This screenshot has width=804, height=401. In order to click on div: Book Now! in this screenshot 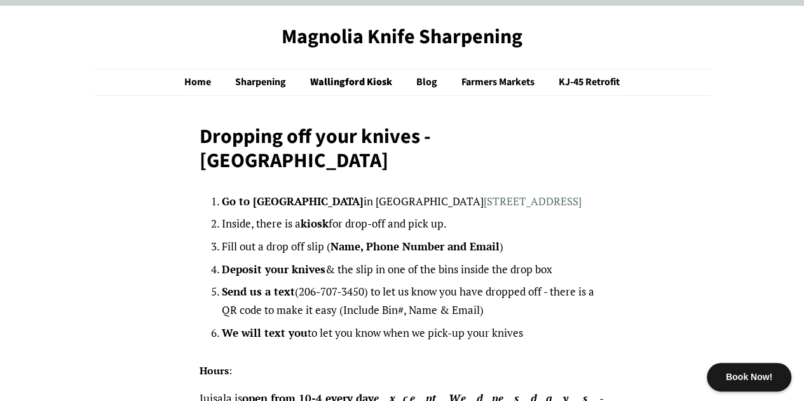, I will do `click(749, 377)`.